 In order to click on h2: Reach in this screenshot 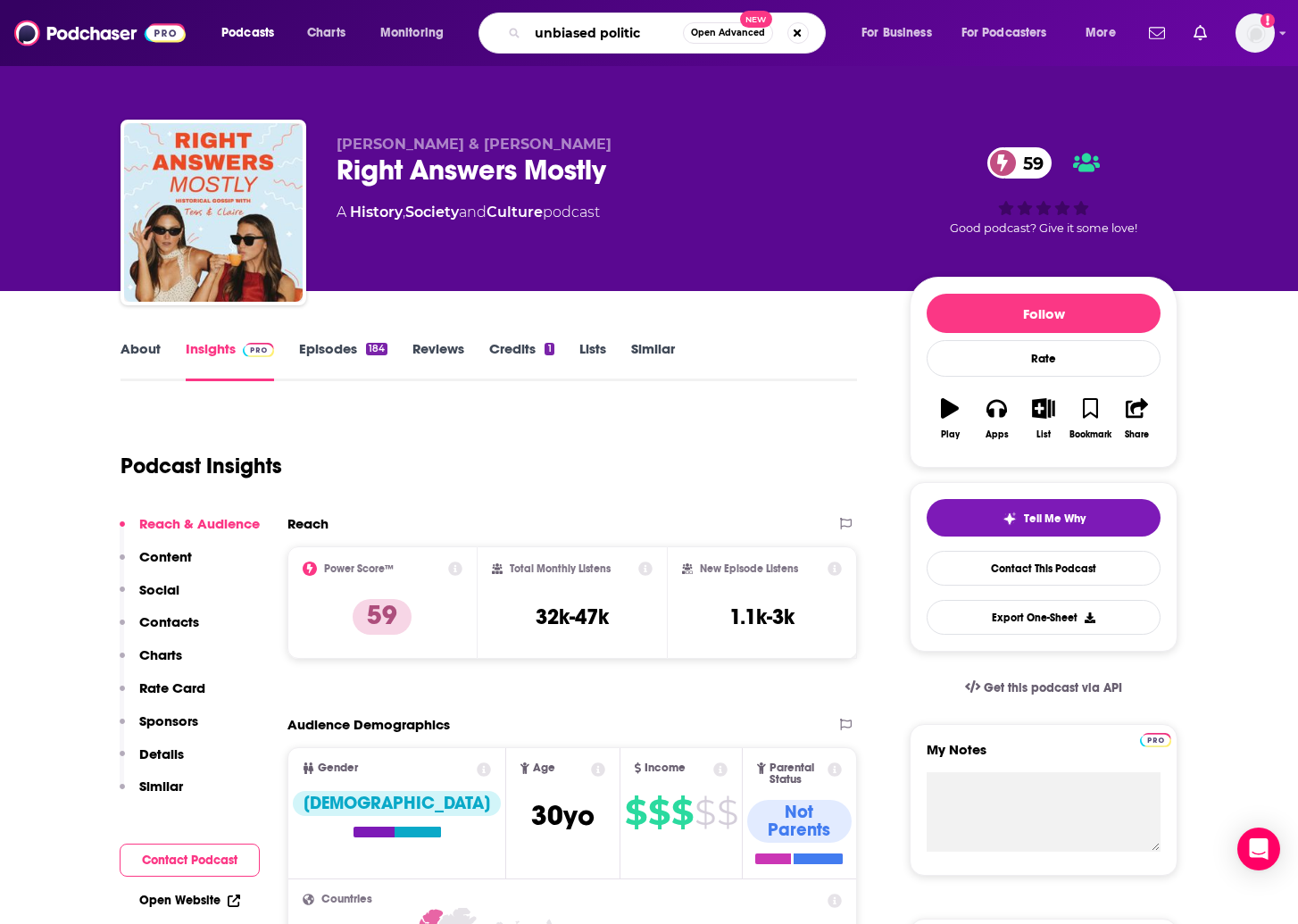, I will do `click(308, 523)`.